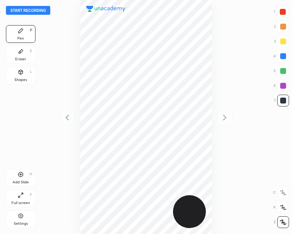 The height and width of the screenshot is (234, 292). What do you see at coordinates (31, 51) in the screenshot?
I see `div: E` at bounding box center [31, 51].